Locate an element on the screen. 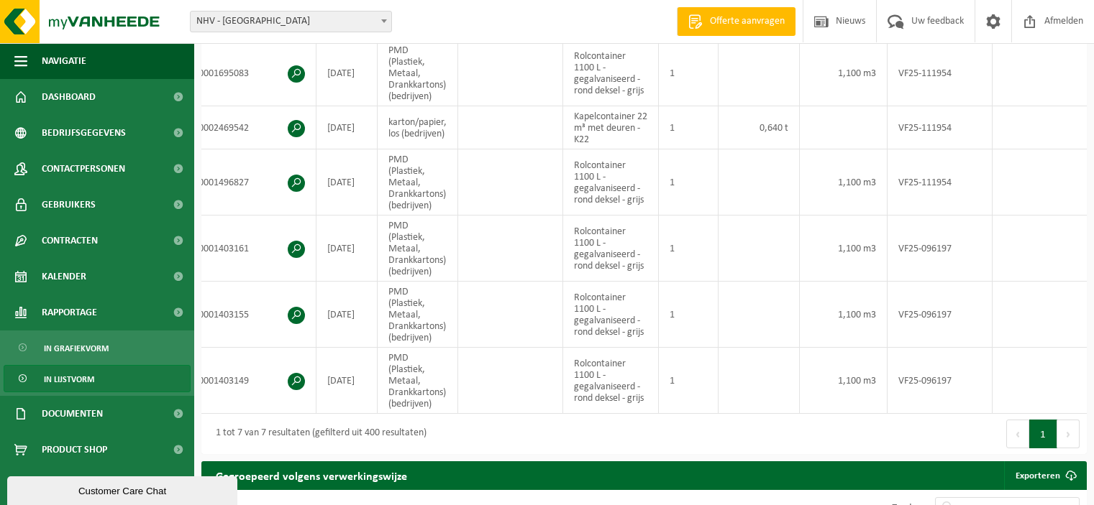  span: Rapportage is located at coordinates (69, 313).